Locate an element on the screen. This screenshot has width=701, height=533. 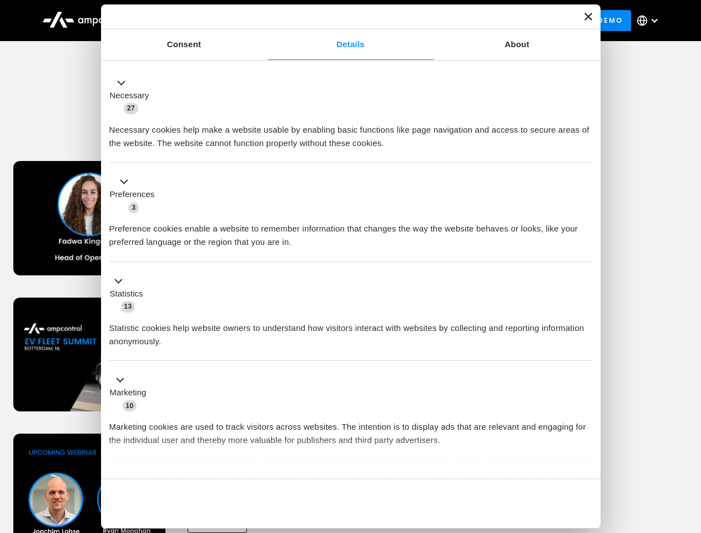
div: Marketing cookies are used to track visitors across websites. The intention is to display ads tha... is located at coordinates (351, 429).